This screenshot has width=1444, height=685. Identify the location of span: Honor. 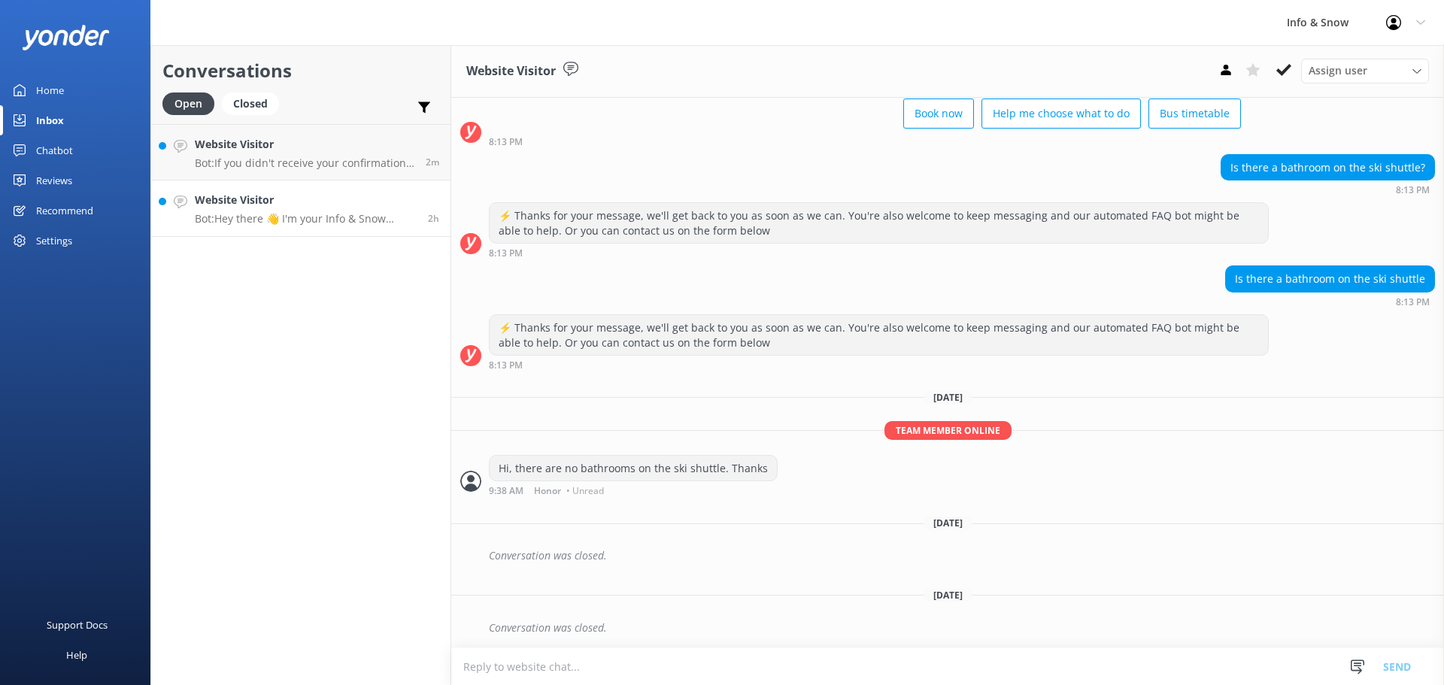
(547, 491).